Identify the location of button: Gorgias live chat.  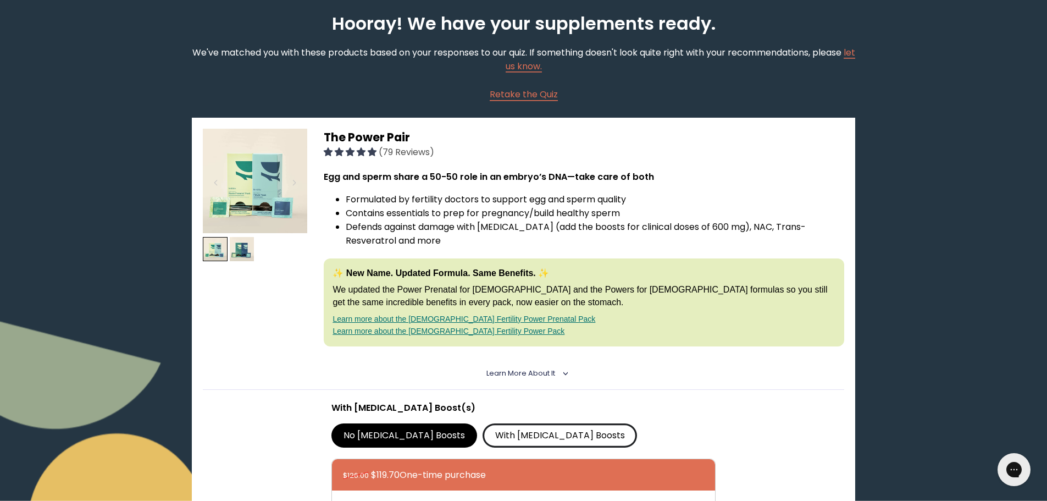
(22, 20).